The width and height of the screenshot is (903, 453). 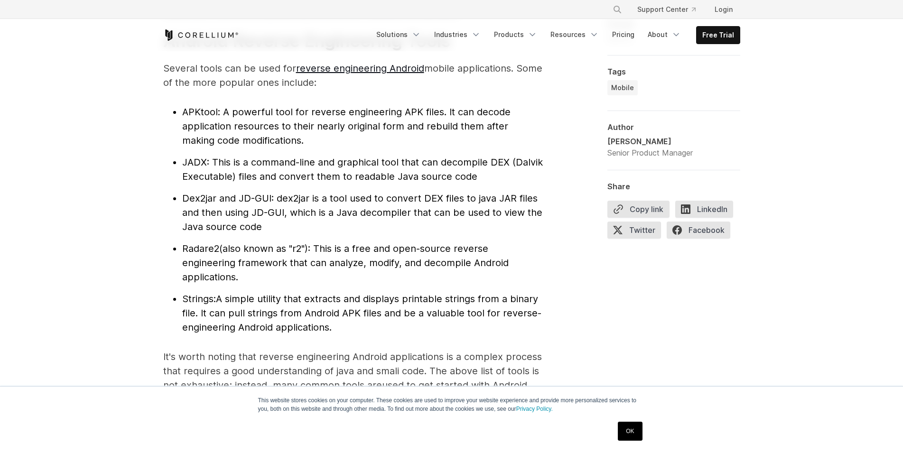 I want to click on a: Pricing, so click(x=623, y=35).